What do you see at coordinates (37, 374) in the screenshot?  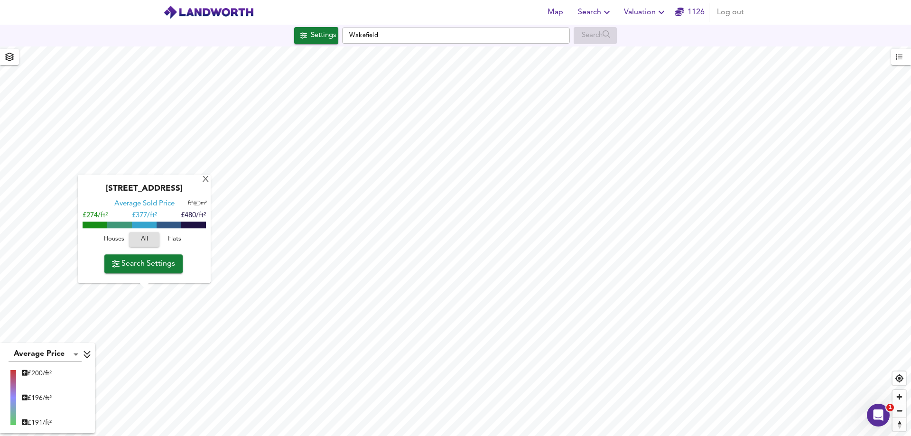 I see `div: £ 200/ft²` at bounding box center [37, 374].